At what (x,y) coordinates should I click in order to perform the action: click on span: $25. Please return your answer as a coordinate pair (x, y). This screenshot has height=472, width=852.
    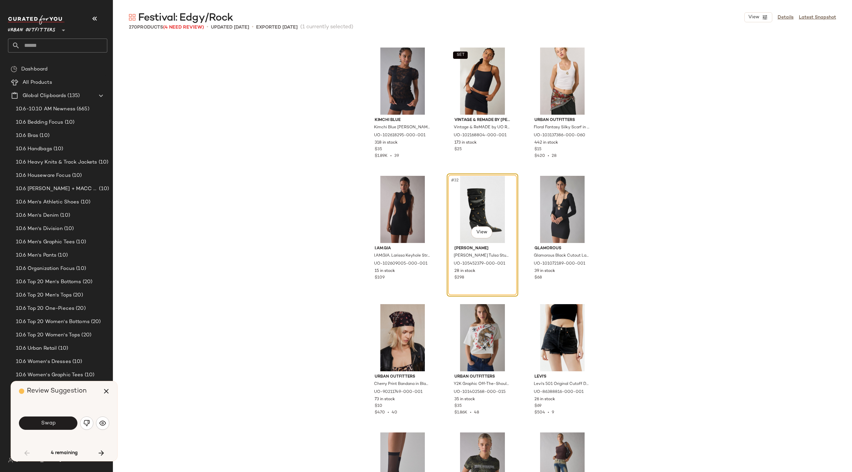
    Looking at the image, I should click on (458, 149).